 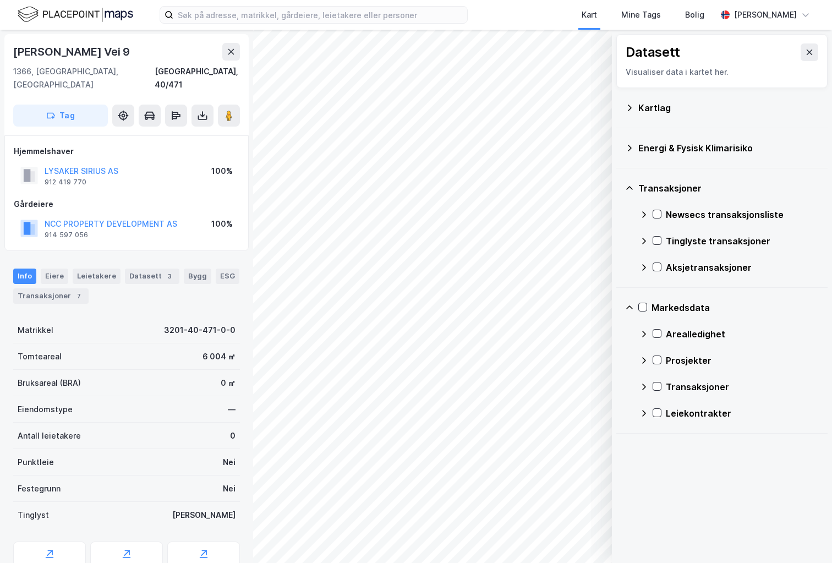 What do you see at coordinates (227, 276) in the screenshot?
I see `div: ESG` at bounding box center [227, 276].